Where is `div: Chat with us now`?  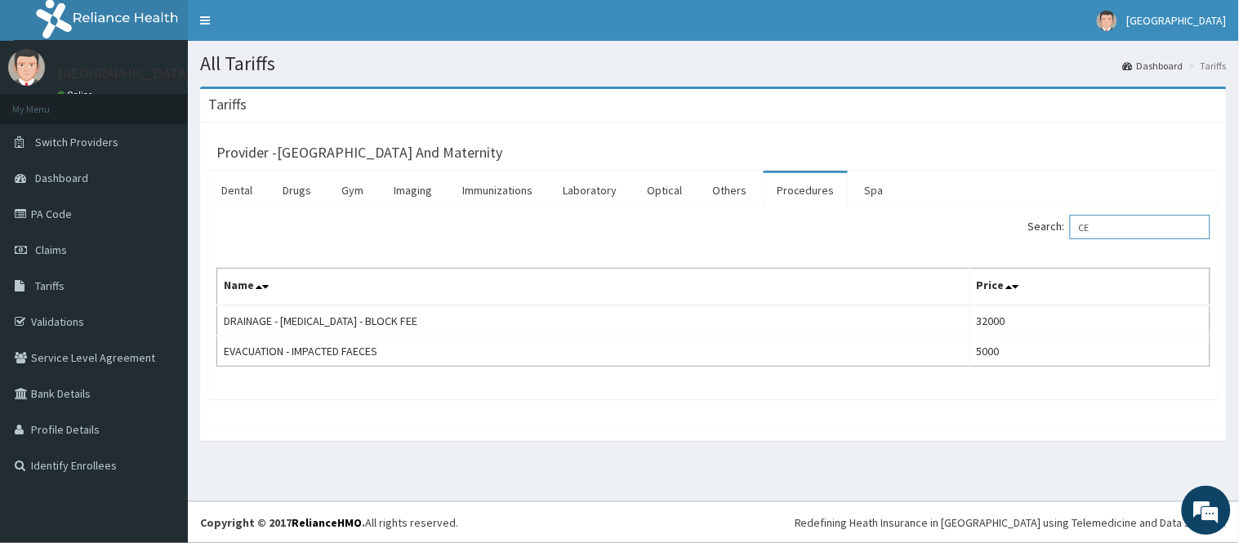
div: Chat with us now is located at coordinates (180, 102).